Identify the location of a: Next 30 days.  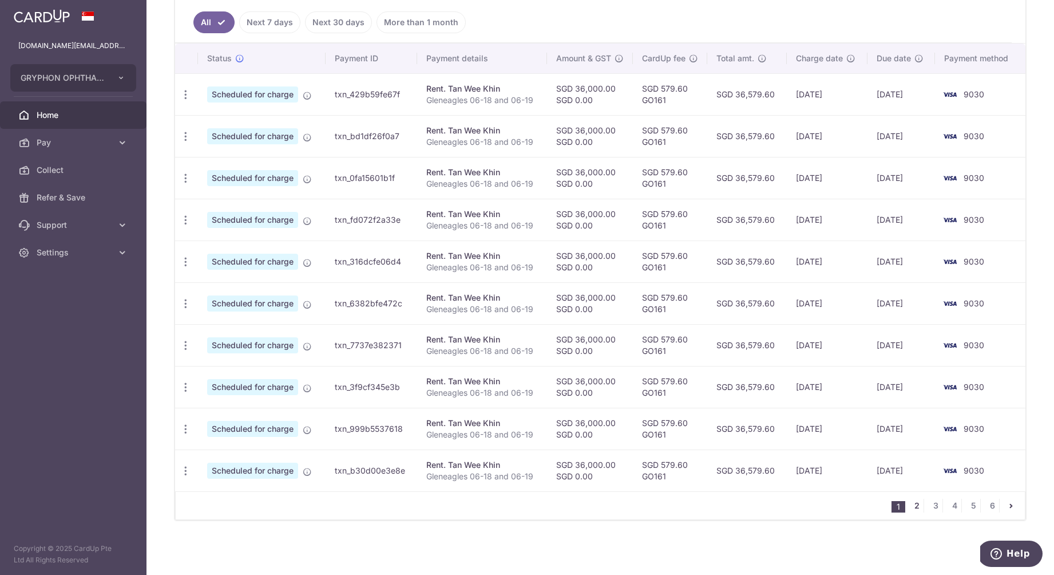
(338, 22).